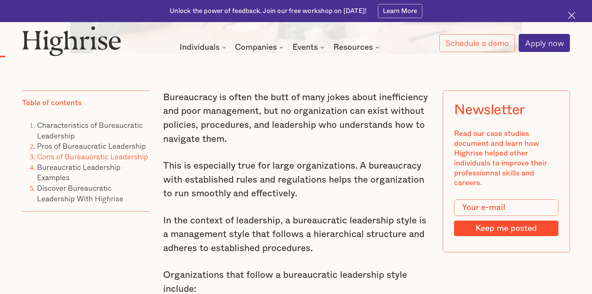 This screenshot has width=592, height=294. Describe the element at coordinates (506, 217) in the screenshot. I see `form: Modal Form` at that location.